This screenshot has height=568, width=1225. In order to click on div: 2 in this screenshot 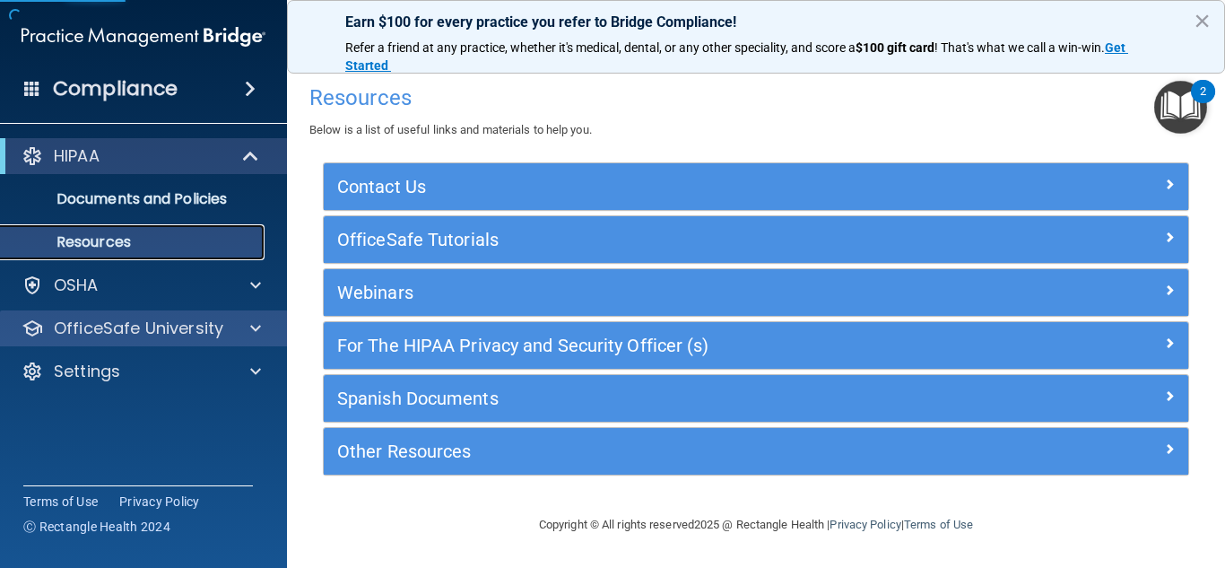, I will do `click(1202, 103)`.